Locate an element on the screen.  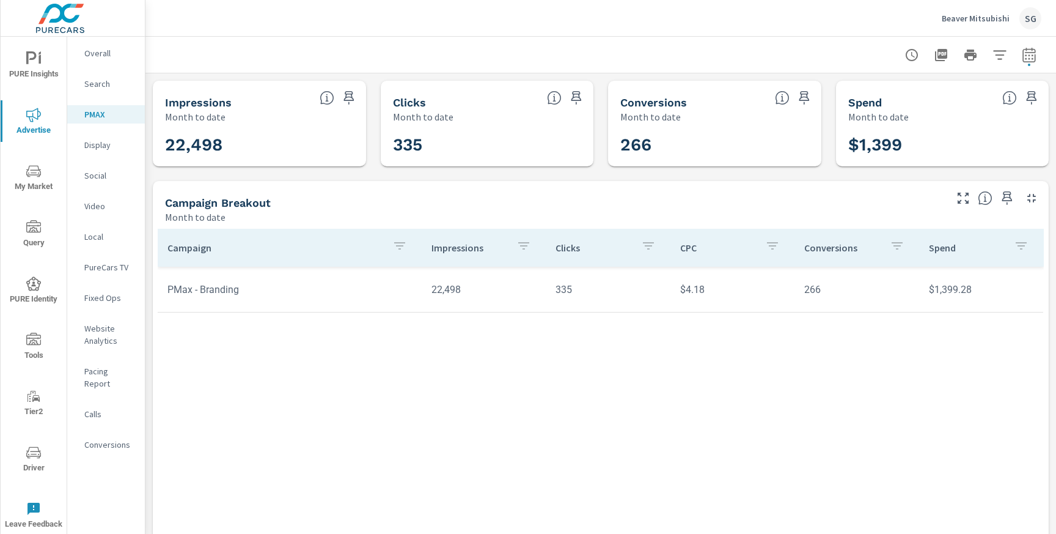
div: Conversions is located at coordinates (106, 444).